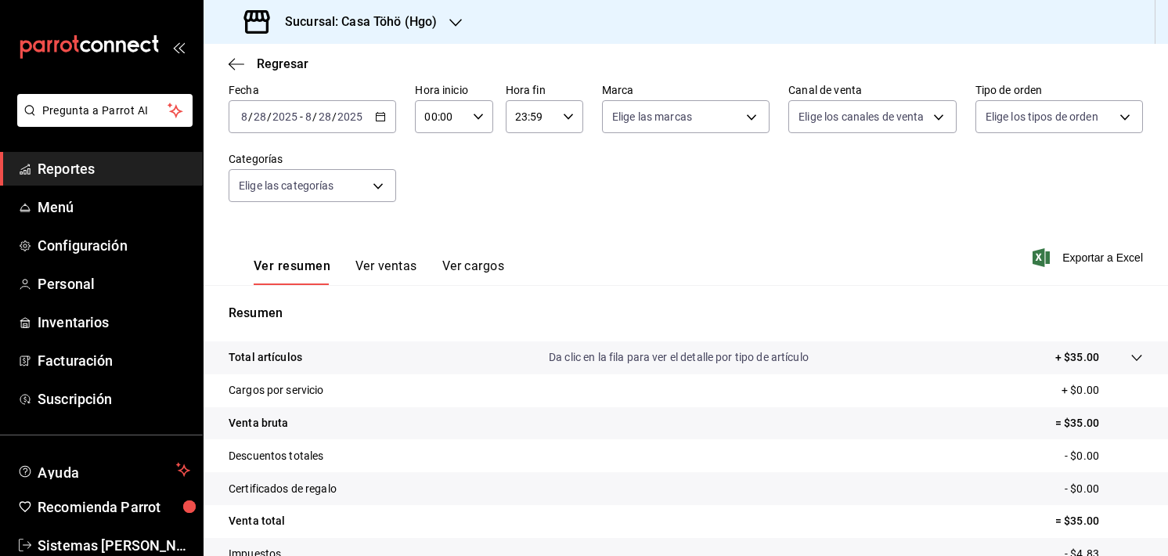 This screenshot has height=556, width=1168. I want to click on label: Hora inicio, so click(453, 90).